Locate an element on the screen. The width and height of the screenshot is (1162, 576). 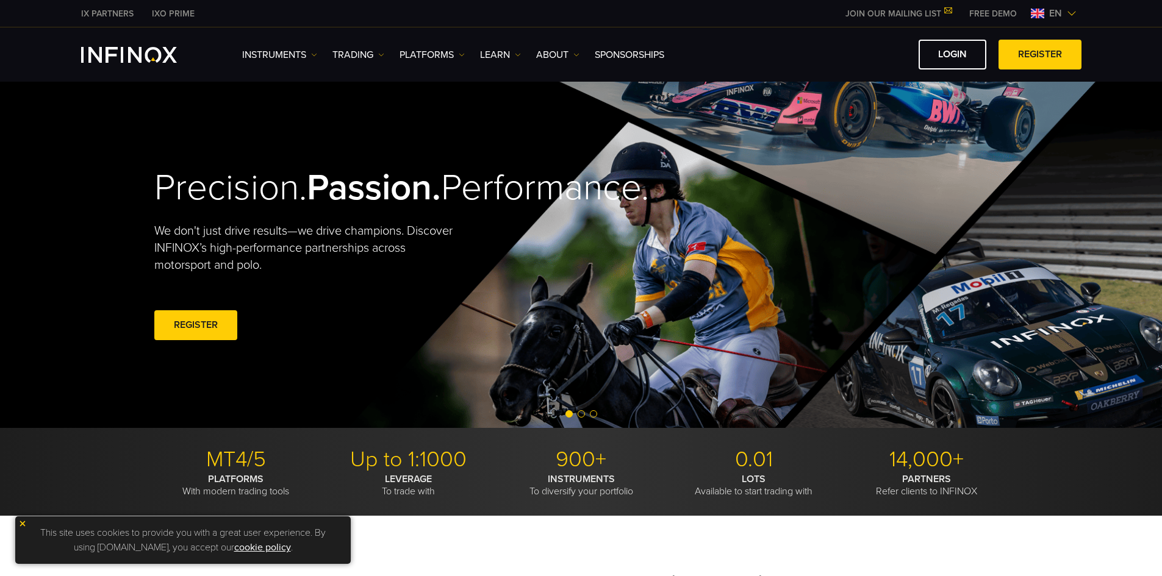
strong: INSTRUMENTS is located at coordinates (581, 479).